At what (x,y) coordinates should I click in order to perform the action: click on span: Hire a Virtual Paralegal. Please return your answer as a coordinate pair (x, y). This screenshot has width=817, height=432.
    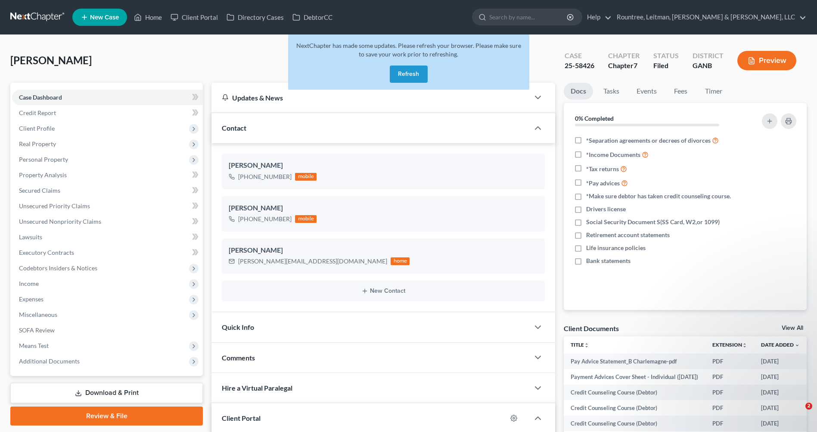
    Looking at the image, I should click on (257, 387).